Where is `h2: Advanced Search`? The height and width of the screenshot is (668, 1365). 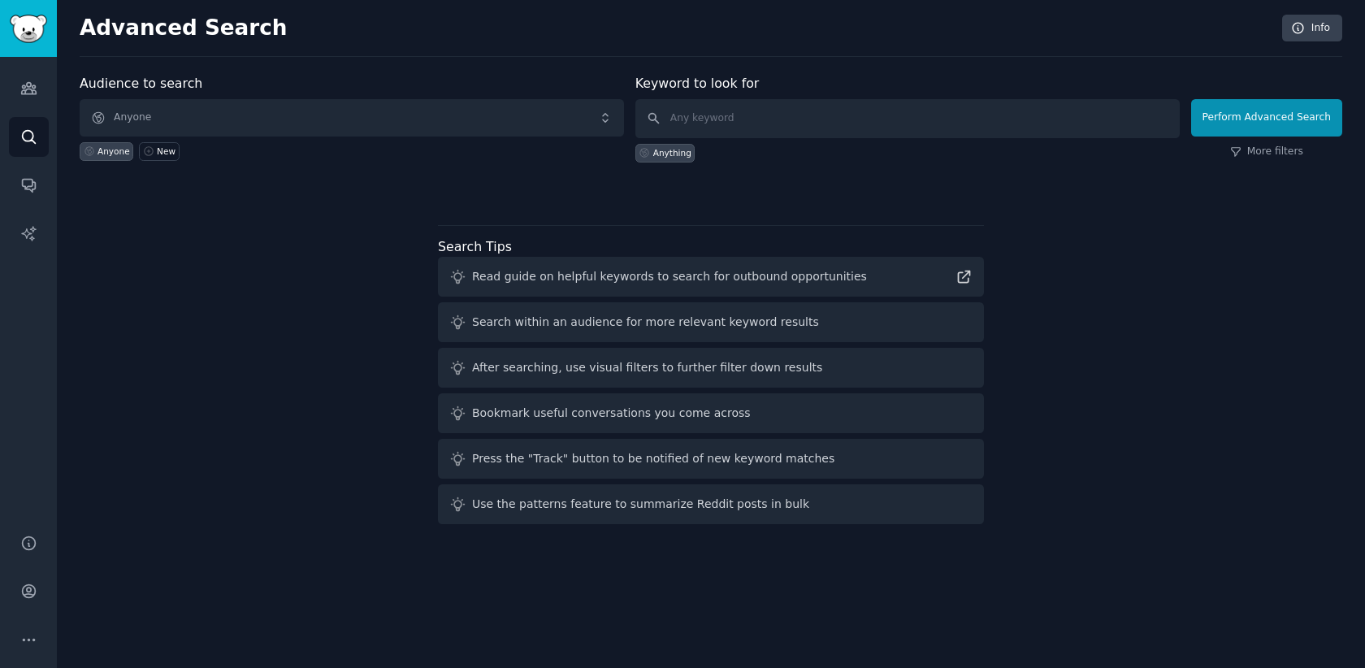
h2: Advanced Search is located at coordinates (676, 28).